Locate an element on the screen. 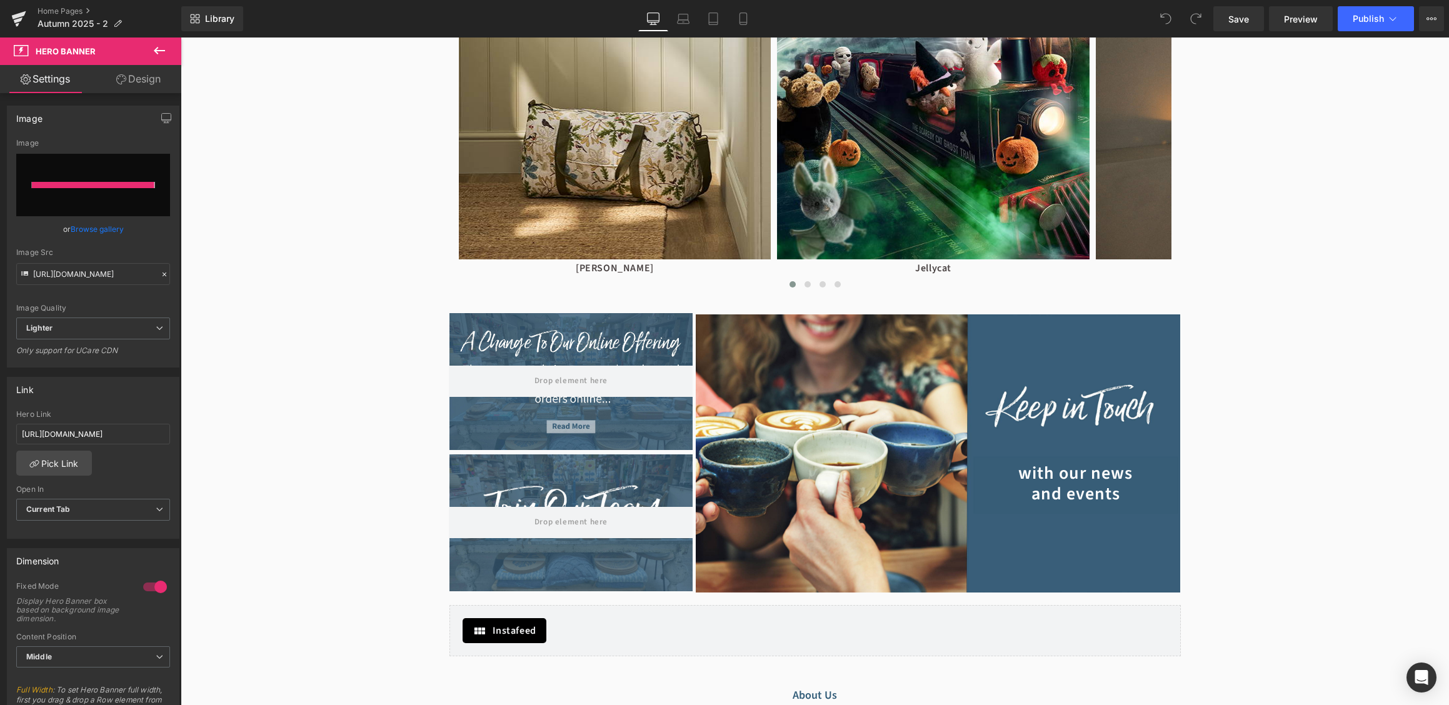  div: Image Quality is located at coordinates (93, 308).